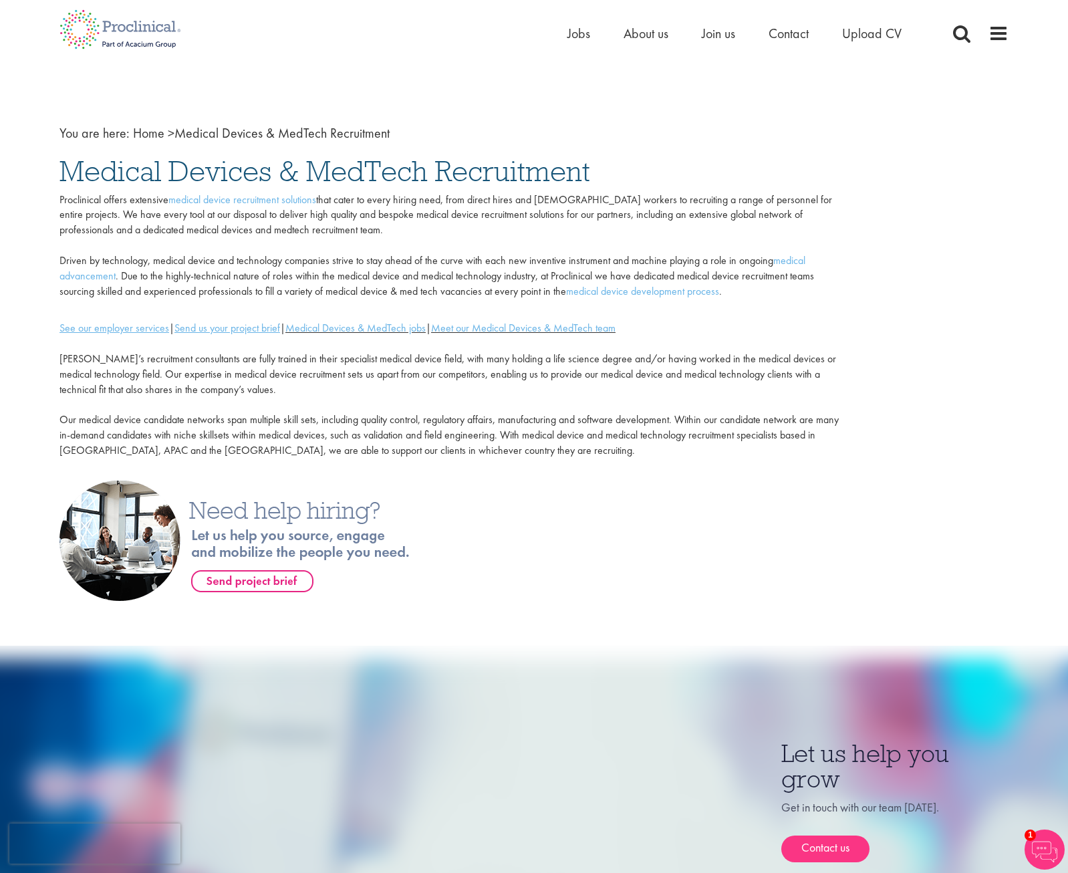 The height and width of the screenshot is (873, 1068). Describe the element at coordinates (579, 33) in the screenshot. I see `a: Jobs` at that location.